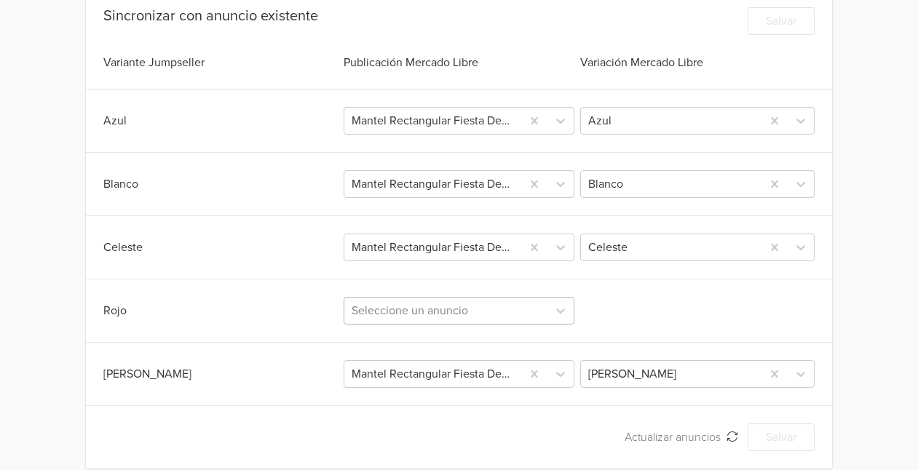 The image size is (918, 470). I want to click on div: Sincronizar con anuncio existente, so click(210, 16).